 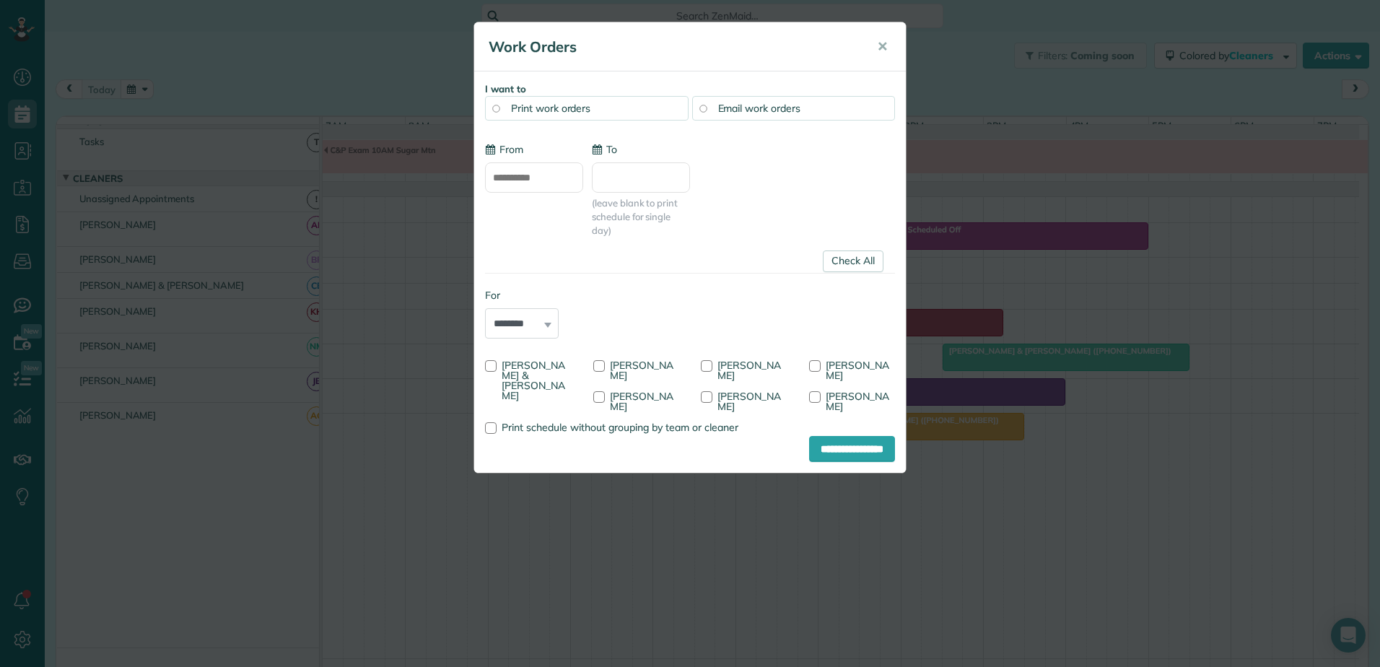 What do you see at coordinates (522, 295) in the screenshot?
I see `label: For` at bounding box center [522, 295].